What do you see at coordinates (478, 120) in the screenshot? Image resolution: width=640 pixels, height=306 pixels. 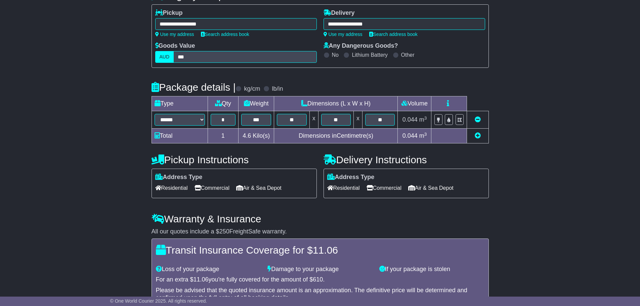 I see `a: Remove this item` at bounding box center [478, 120].